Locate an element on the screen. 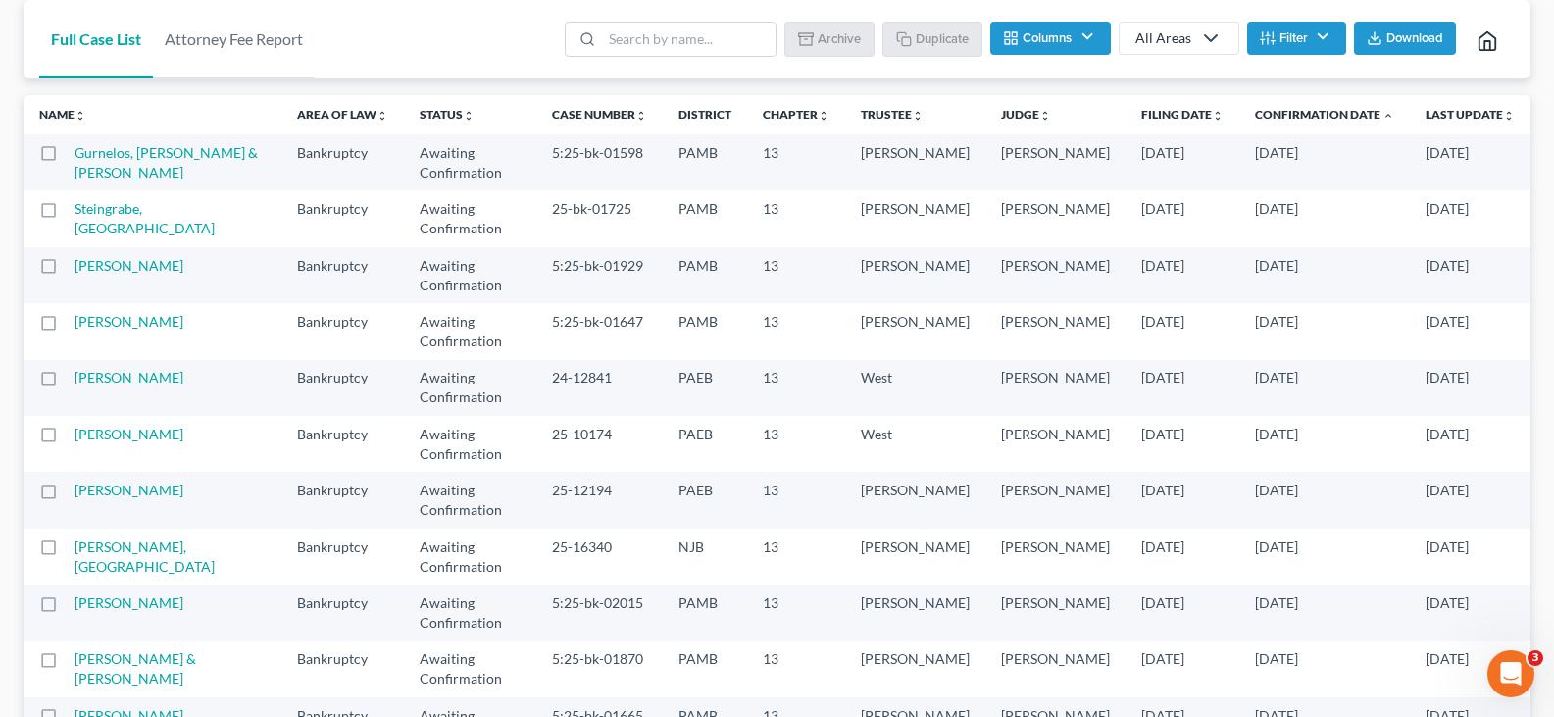 Image resolution: width=1554 pixels, height=717 pixels. a: Filing Dateunfold_more is located at coordinates (1182, 114).